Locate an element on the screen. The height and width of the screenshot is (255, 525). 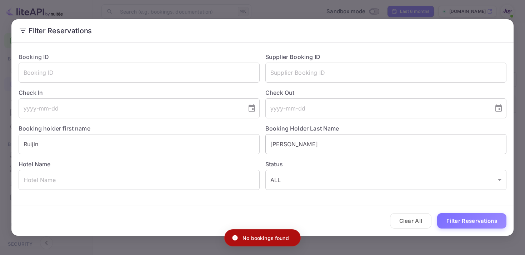
label: Booking Holder Last Name is located at coordinates (302, 128).